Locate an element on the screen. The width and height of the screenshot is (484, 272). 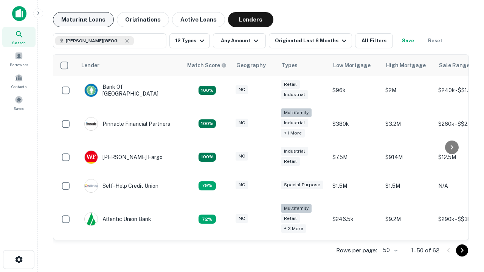
button: Any Amount is located at coordinates (239, 41).